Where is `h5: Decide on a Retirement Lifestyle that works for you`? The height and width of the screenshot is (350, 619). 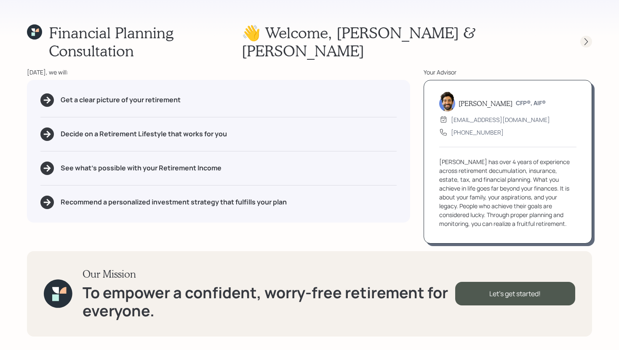
h5: Decide on a Retirement Lifestyle that works for you is located at coordinates (143, 134).